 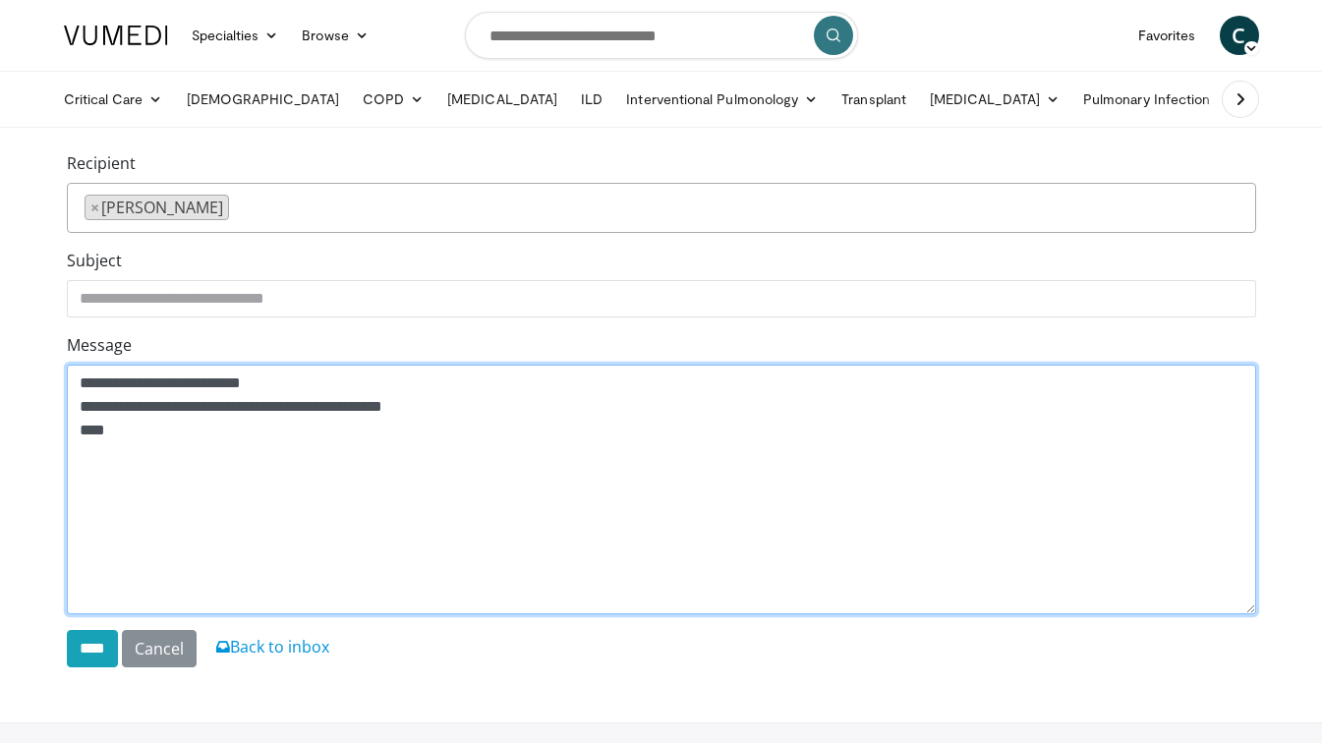 What do you see at coordinates (874, 99) in the screenshot?
I see `a: Transplant` at bounding box center [874, 99].